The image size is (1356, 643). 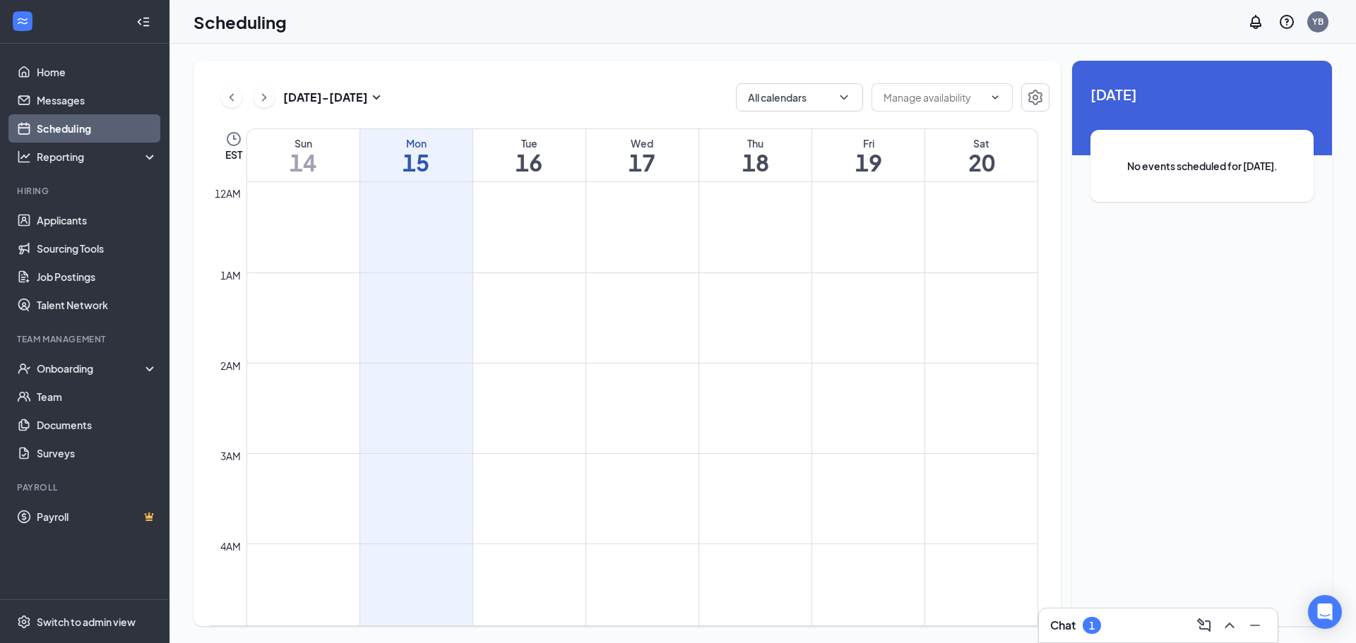 I want to click on button: Settings, so click(x=1035, y=97).